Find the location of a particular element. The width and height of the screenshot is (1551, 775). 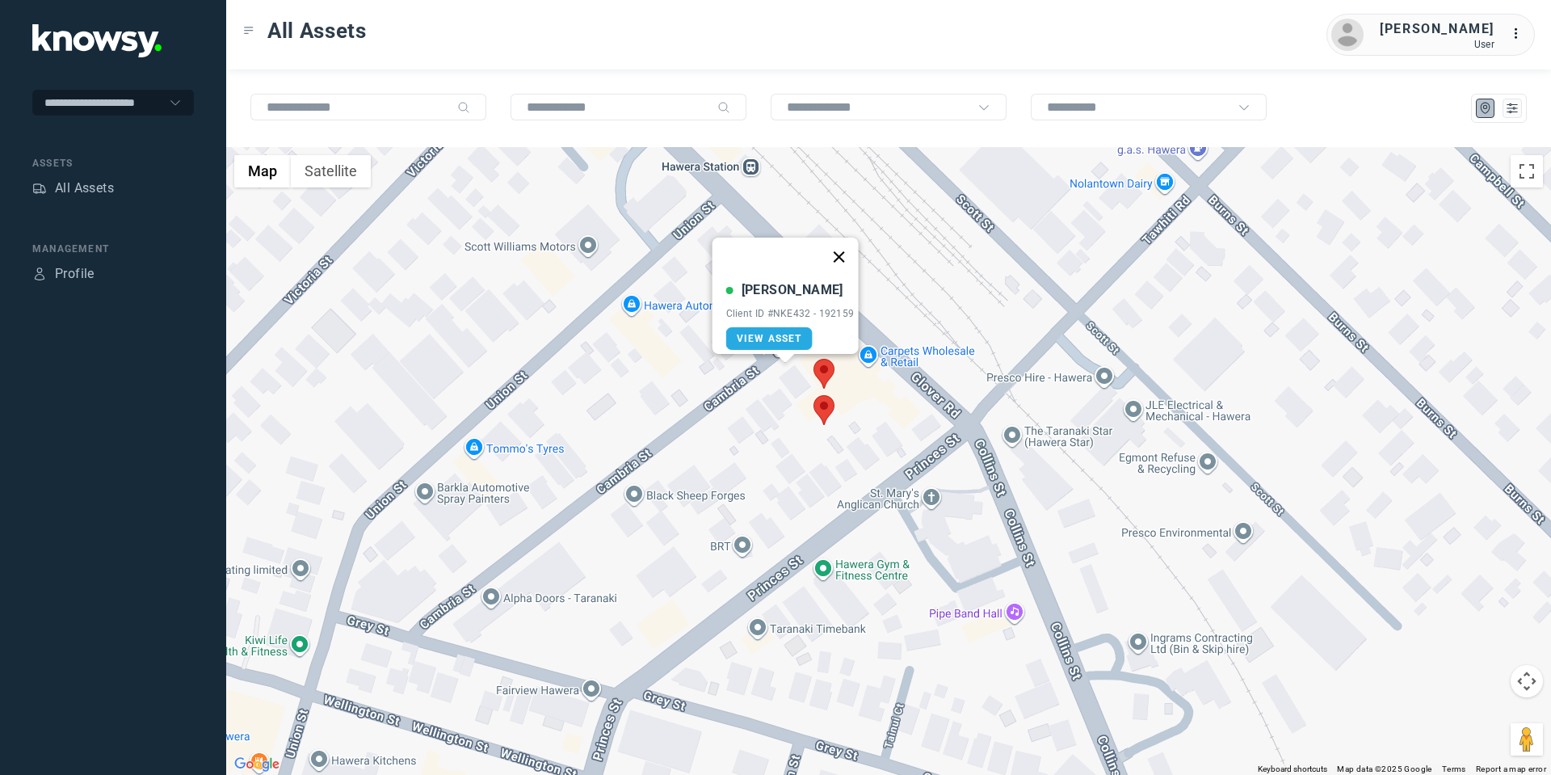

button: Show street map is located at coordinates (263, 171).